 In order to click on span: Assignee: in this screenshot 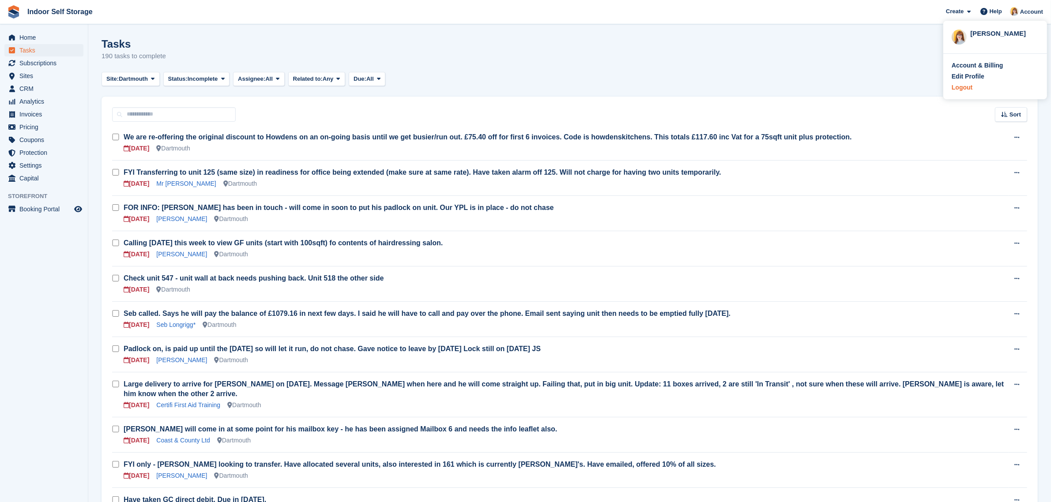, I will do `click(252, 79)`.